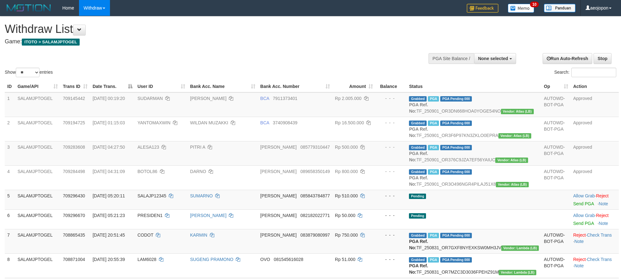  What do you see at coordinates (354, 86) in the screenshot?
I see `th: Amount: activate to sort column ascending` at bounding box center [354, 86].